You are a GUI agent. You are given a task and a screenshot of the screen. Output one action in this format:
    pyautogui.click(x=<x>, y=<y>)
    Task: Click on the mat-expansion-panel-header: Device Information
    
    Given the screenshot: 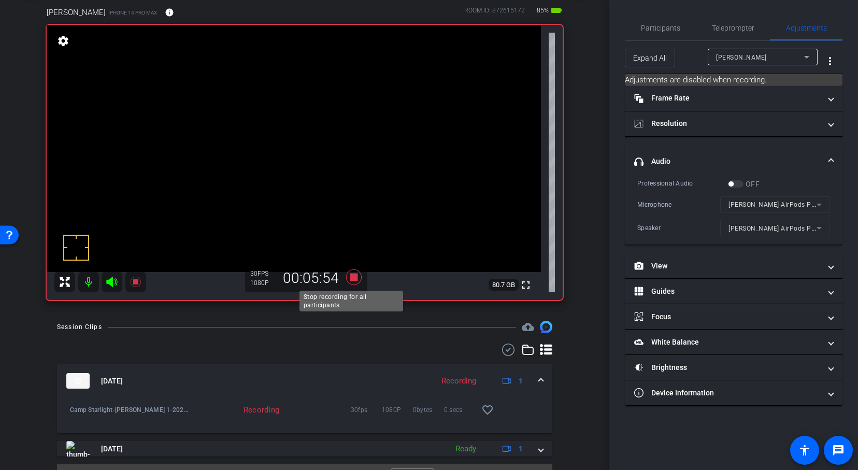 What is the action you would take?
    pyautogui.click(x=734, y=393)
    